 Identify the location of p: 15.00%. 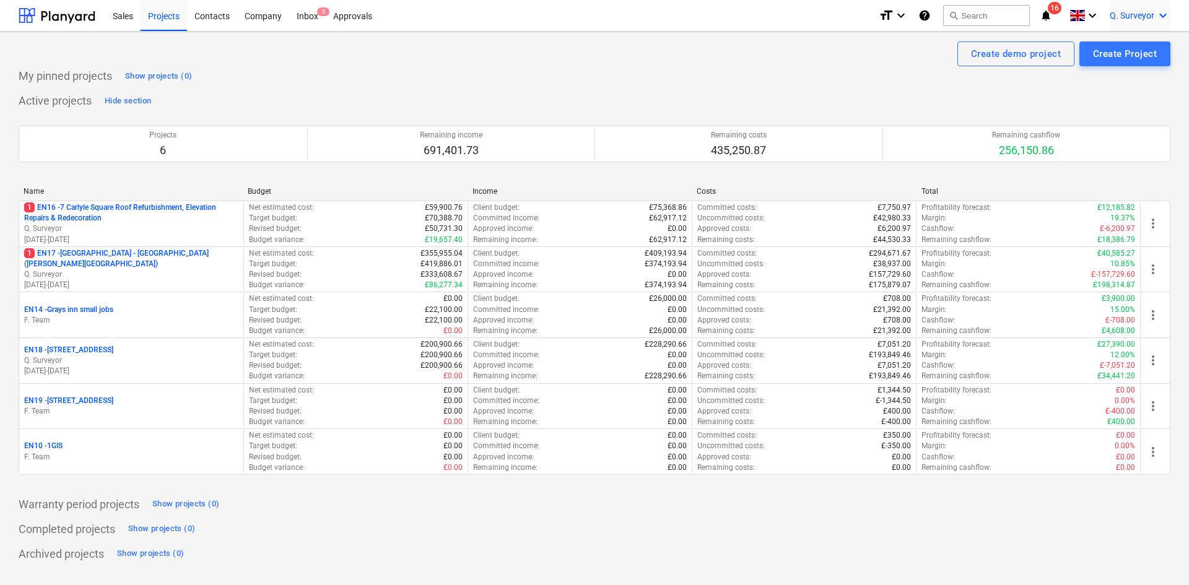
(1123, 310).